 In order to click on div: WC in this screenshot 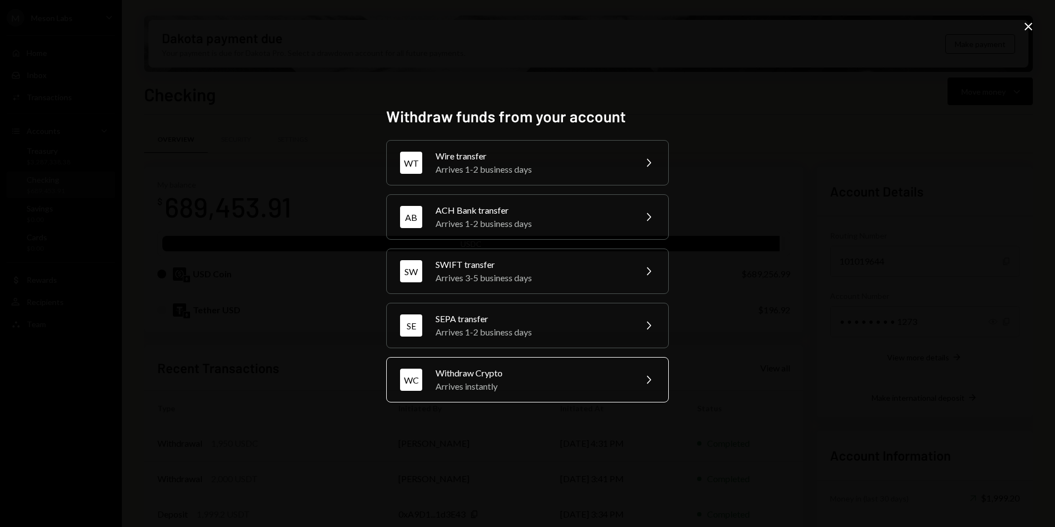, I will do `click(411, 380)`.